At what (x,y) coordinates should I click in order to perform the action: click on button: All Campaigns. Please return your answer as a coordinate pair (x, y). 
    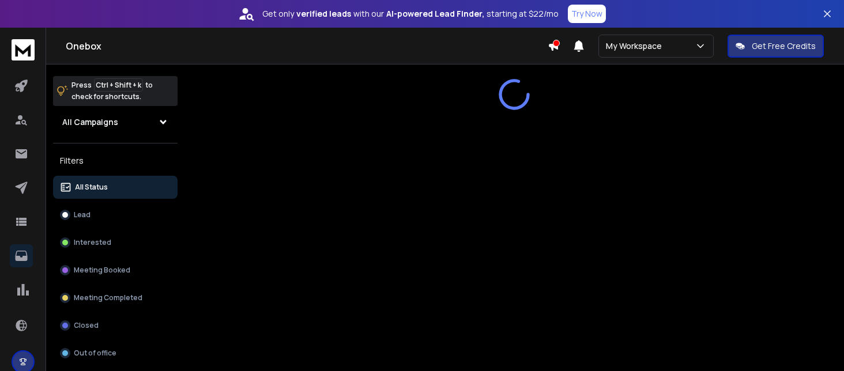
    Looking at the image, I should click on (115, 122).